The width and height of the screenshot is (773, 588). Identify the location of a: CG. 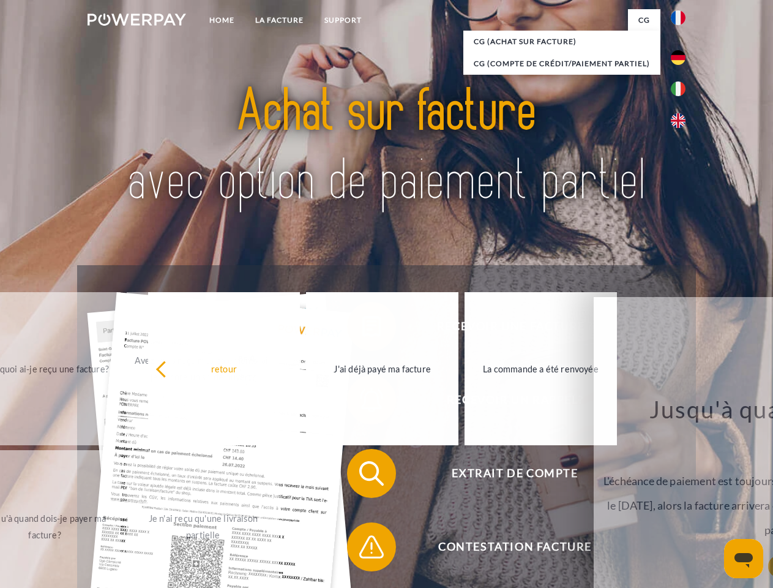
(644, 20).